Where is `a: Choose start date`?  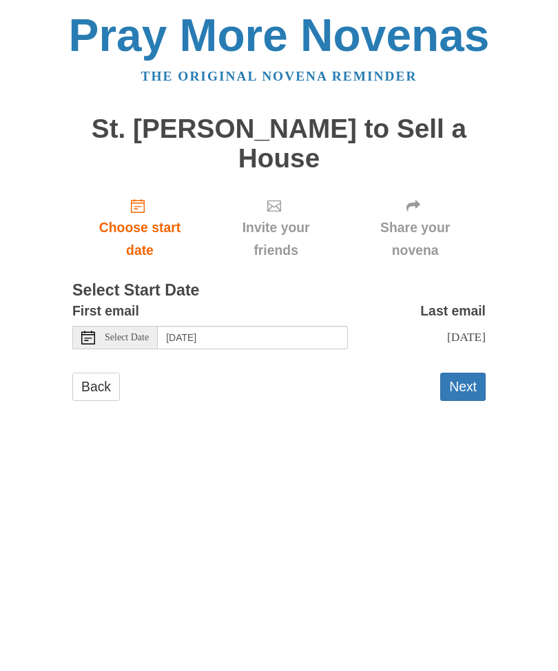
a: Choose start date is located at coordinates (140, 227).